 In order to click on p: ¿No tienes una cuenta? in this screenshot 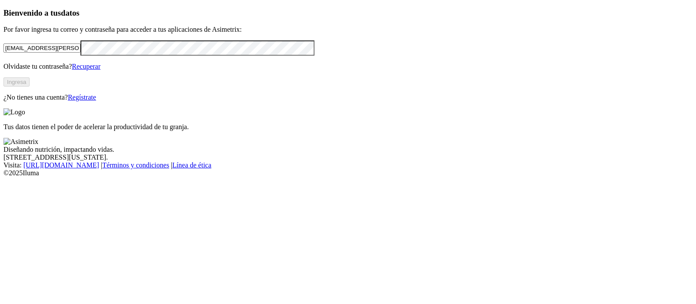, I will do `click(348, 98)`.